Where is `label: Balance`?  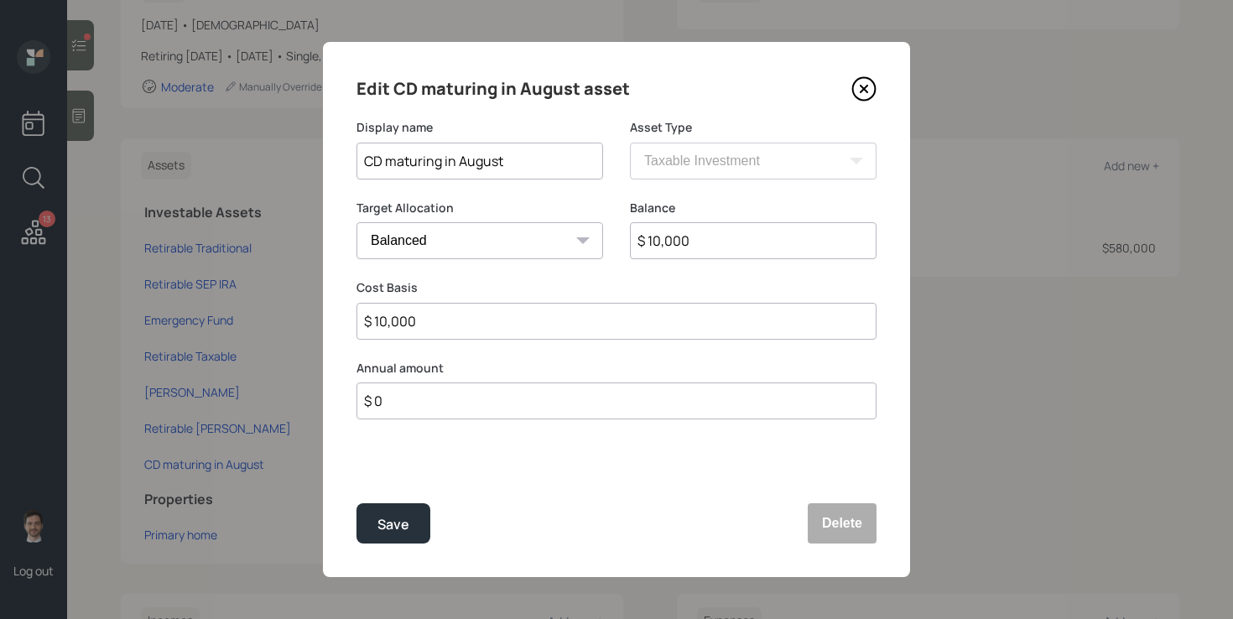 label: Balance is located at coordinates (753, 208).